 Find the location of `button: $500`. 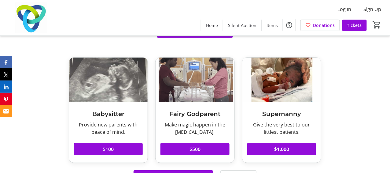

button: $500 is located at coordinates (195, 149).